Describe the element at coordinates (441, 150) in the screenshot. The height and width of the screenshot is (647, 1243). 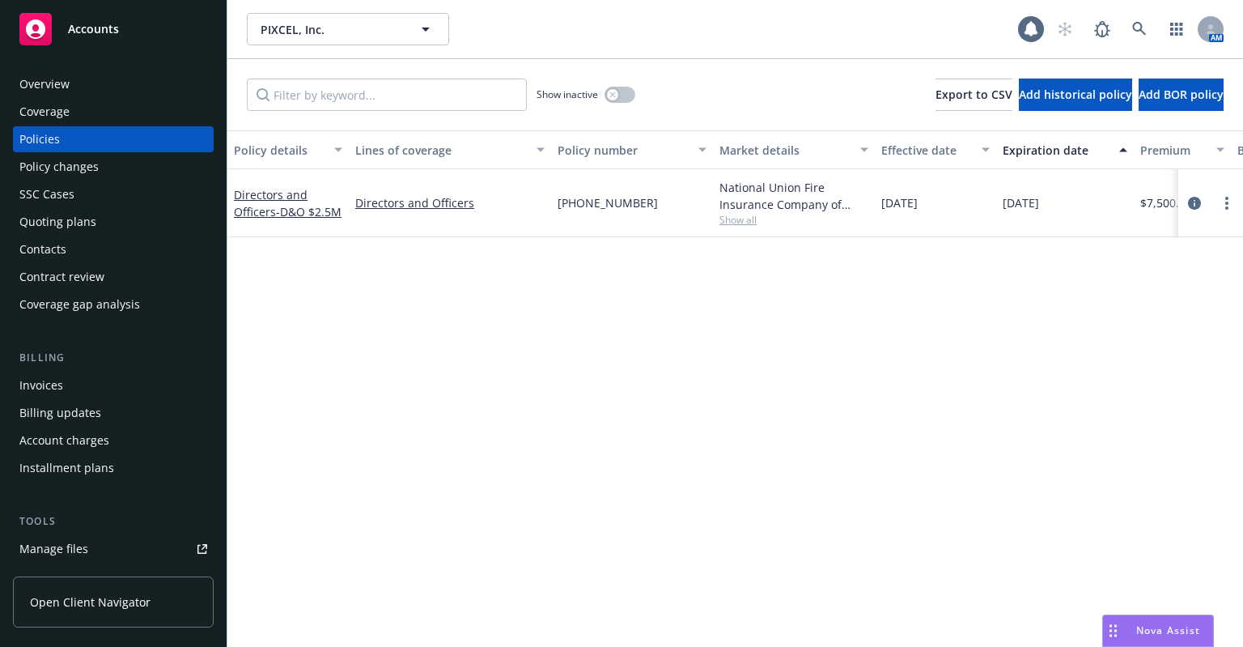
I see `div: Lines of coverage` at that location.